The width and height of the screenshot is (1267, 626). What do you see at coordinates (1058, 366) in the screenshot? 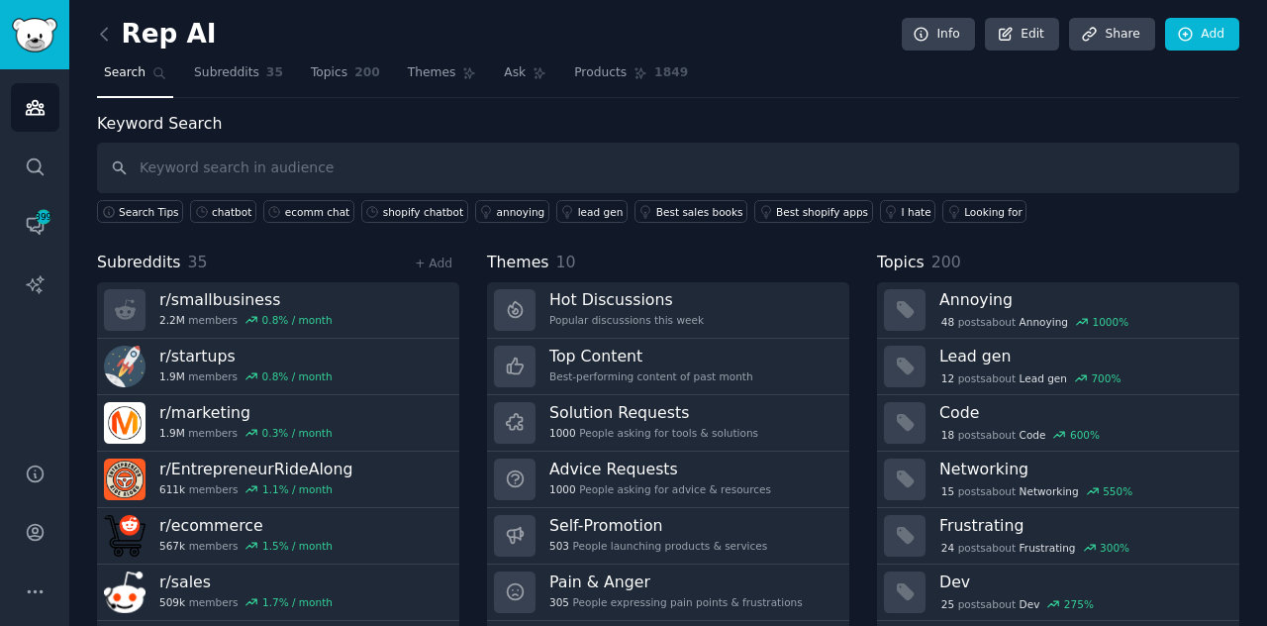
I see `a: Lead gen12postsaboutLead gen700%` at bounding box center [1058, 366].